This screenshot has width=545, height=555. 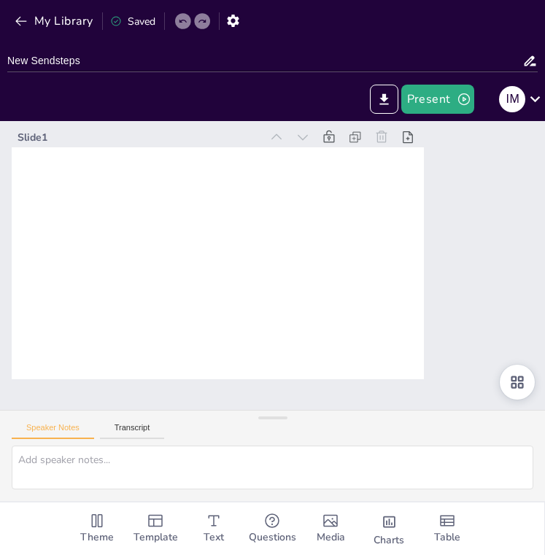 I want to click on span: Questions, so click(x=272, y=538).